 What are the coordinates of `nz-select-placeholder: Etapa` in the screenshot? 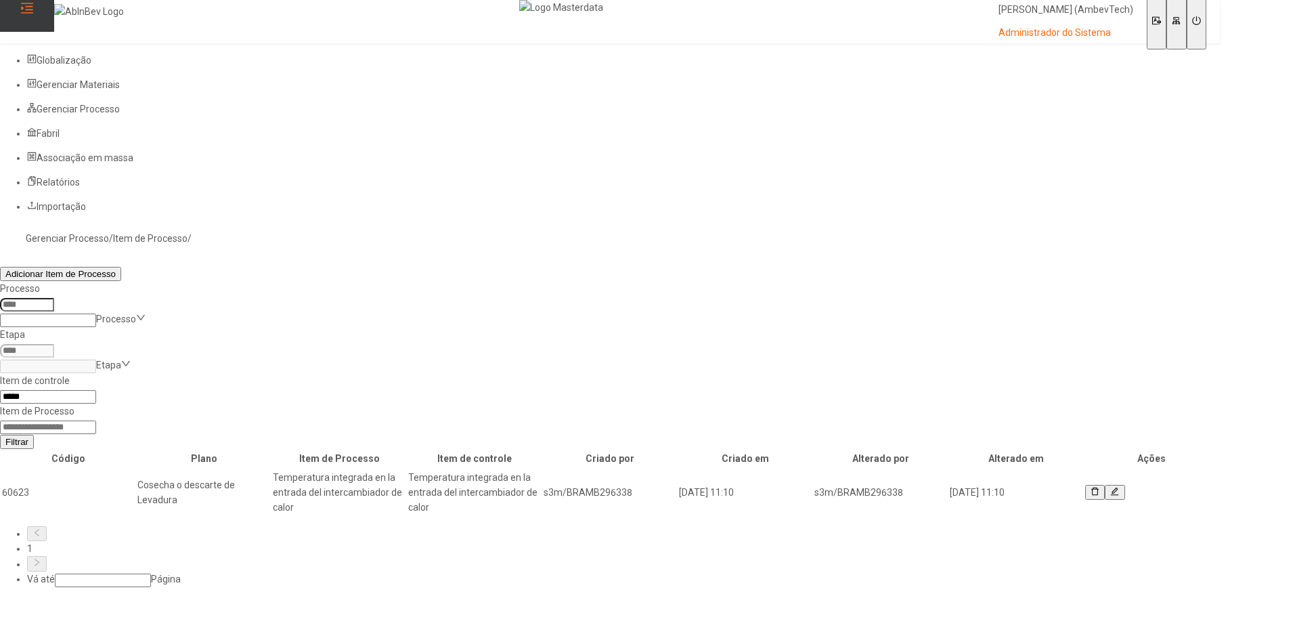 It's located at (108, 365).